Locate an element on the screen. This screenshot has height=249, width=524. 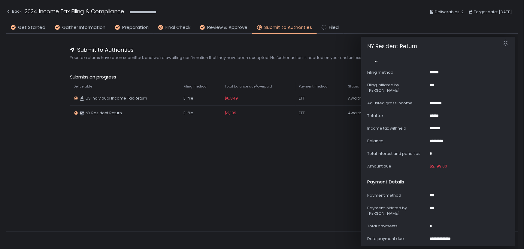
div: Amount due is located at coordinates (397, 166).